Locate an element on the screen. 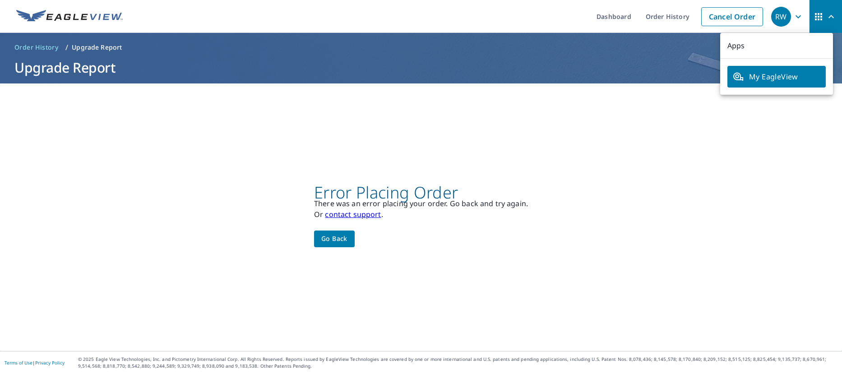 The width and height of the screenshot is (842, 374). div: RW is located at coordinates (781, 17).